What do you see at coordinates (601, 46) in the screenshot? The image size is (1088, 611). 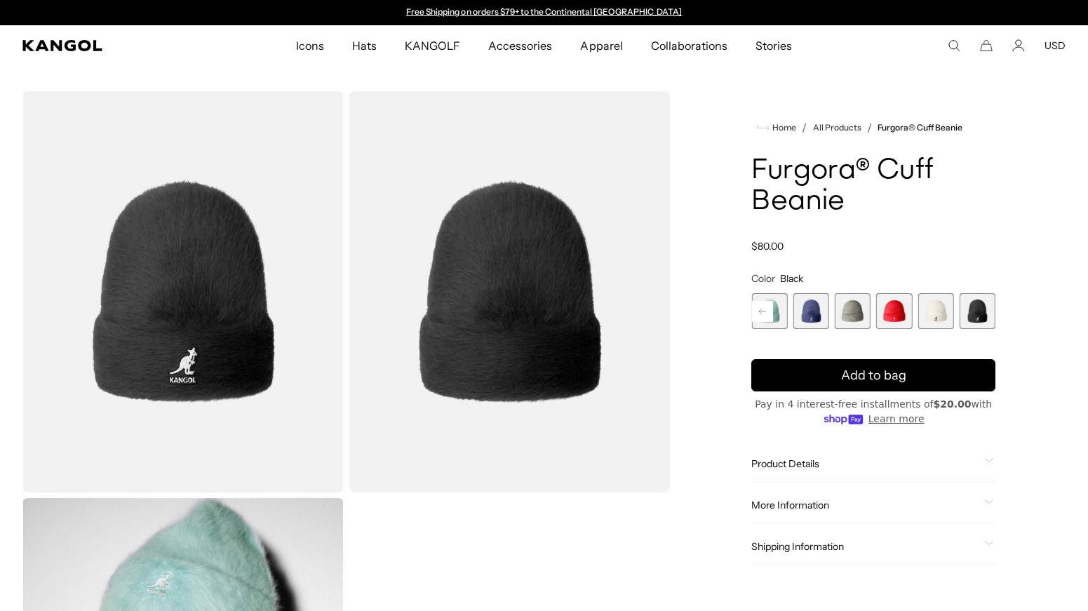 I see `a: Apparel` at bounding box center [601, 46].